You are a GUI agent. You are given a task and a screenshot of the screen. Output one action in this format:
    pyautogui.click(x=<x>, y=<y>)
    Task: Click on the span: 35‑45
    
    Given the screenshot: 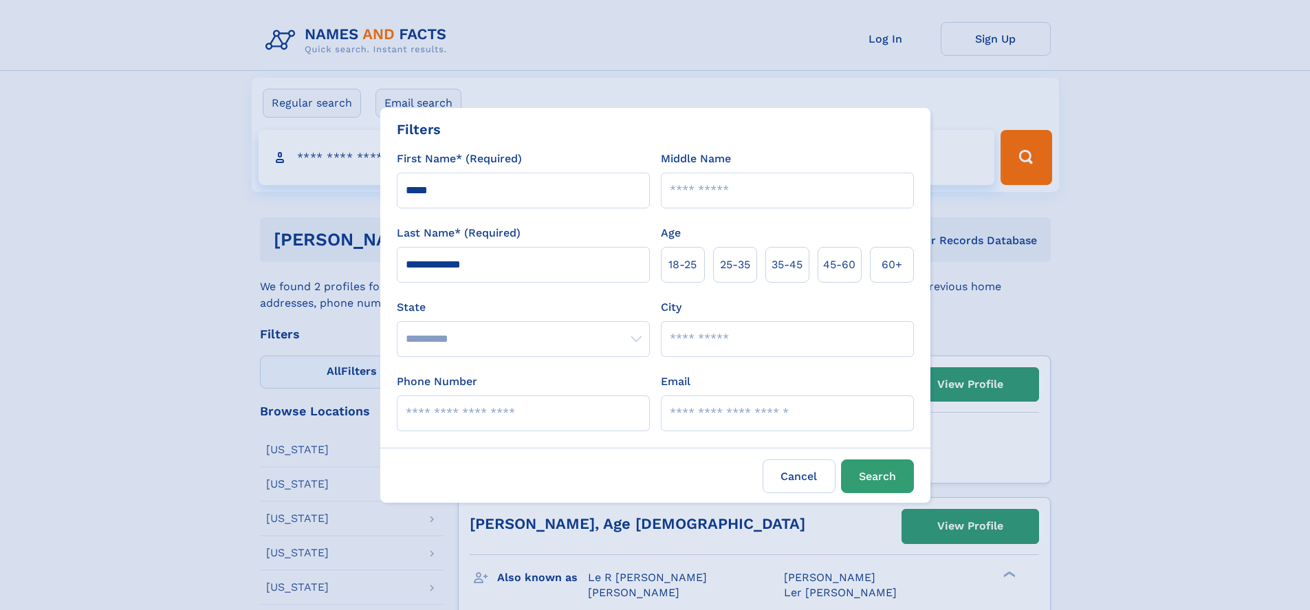 What is the action you would take?
    pyautogui.click(x=787, y=265)
    